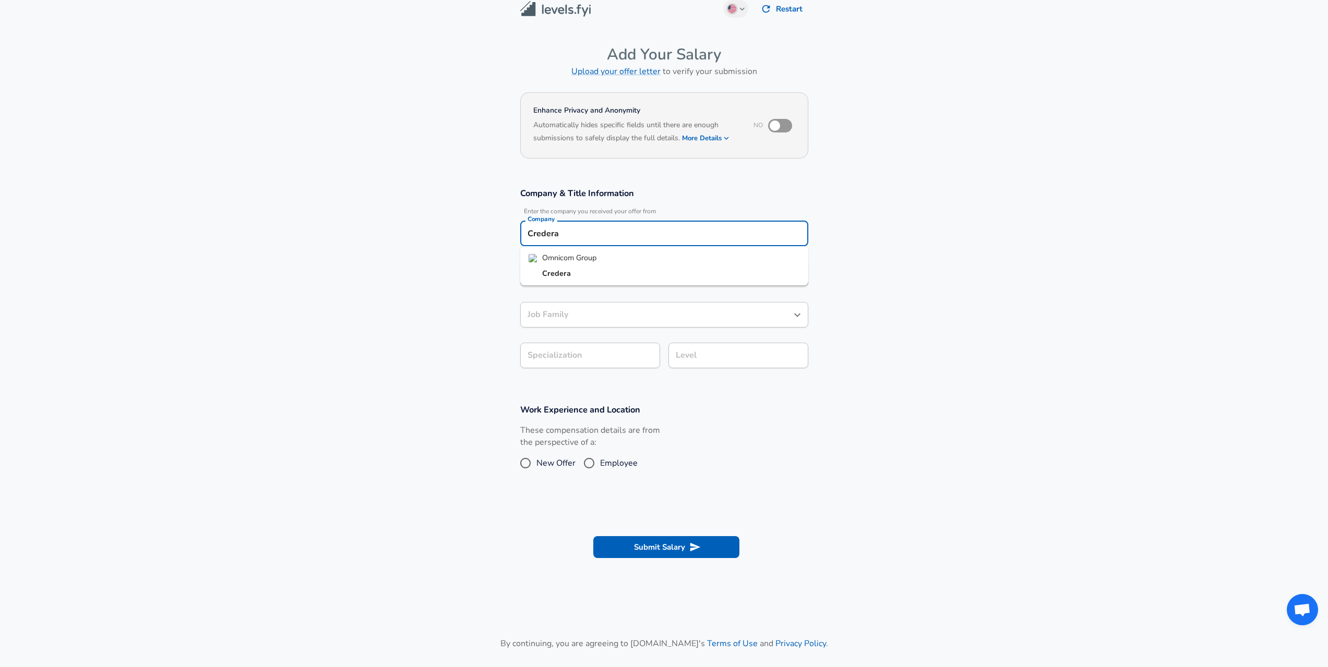 This screenshot has height=667, width=1328. Describe the element at coordinates (555, 9) in the screenshot. I see `img: Levels.fyi` at that location.